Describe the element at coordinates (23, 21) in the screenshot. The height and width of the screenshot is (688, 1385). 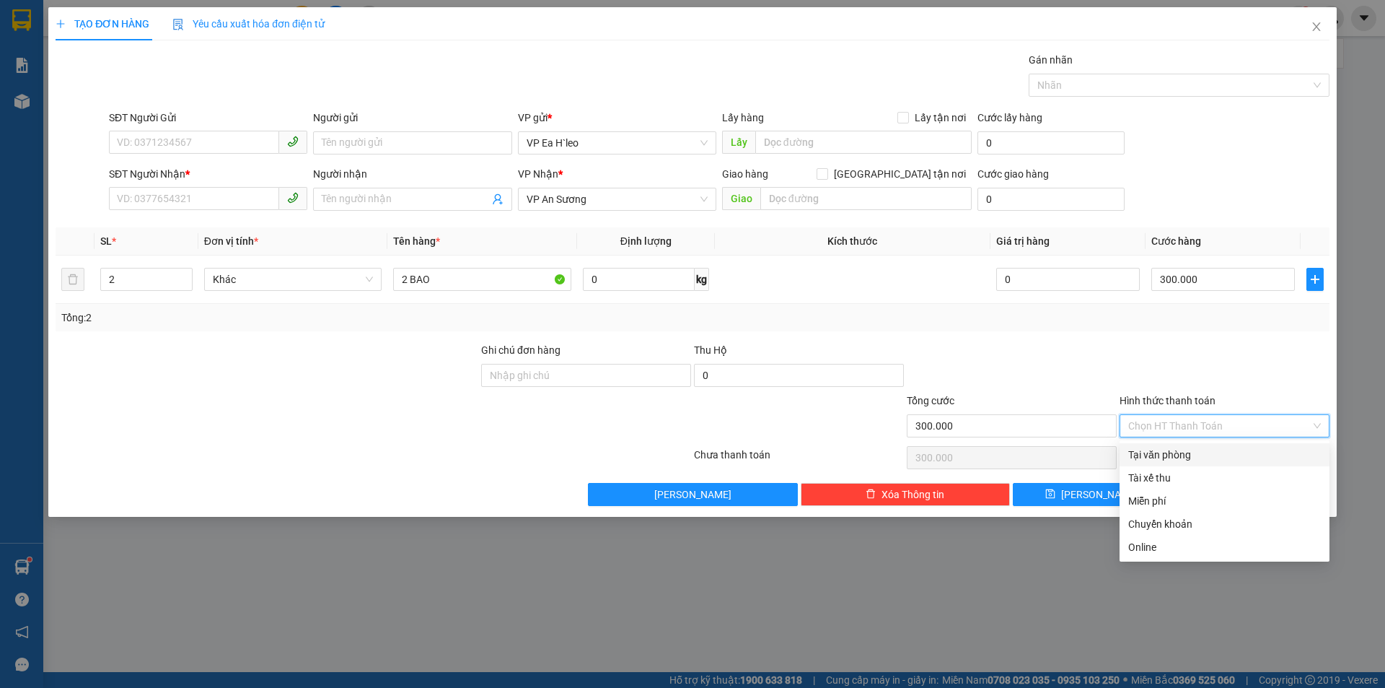
I see `span: Gửi:` at that location.